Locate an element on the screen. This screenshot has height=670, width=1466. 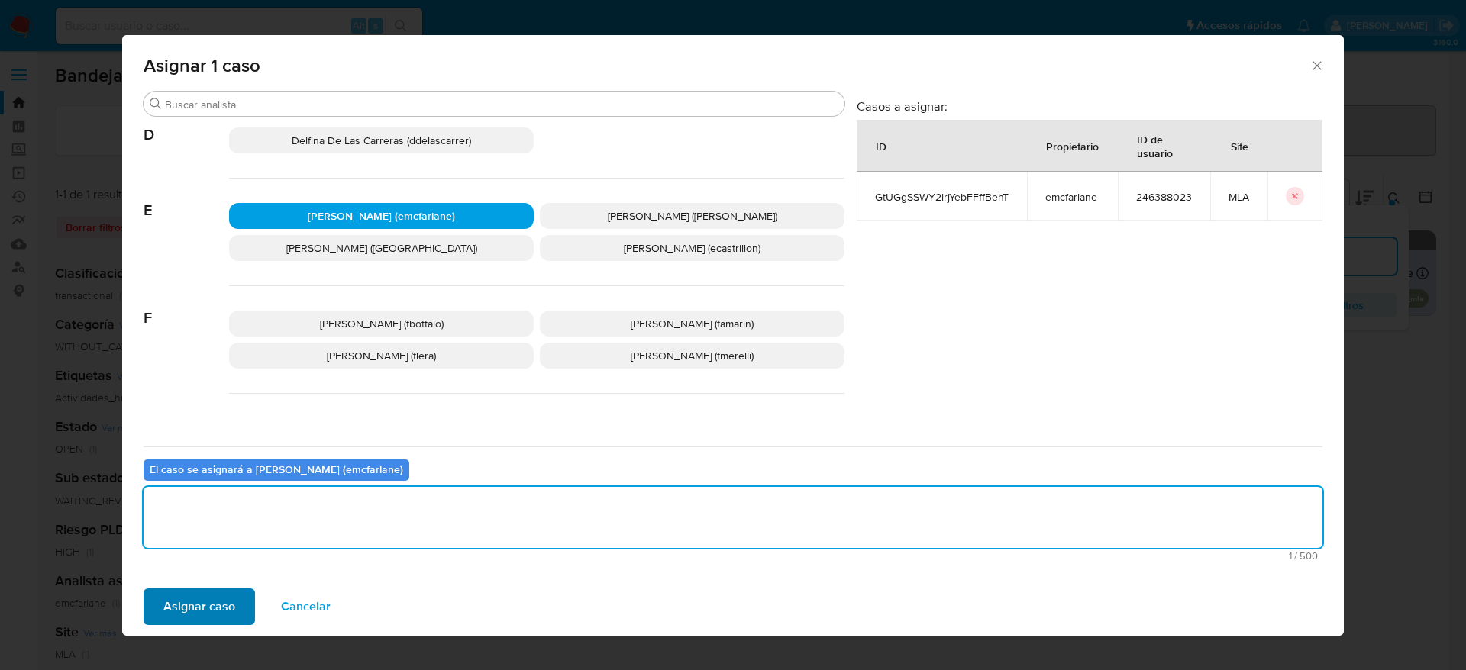
button: Cerrar ventana is located at coordinates (1316, 65).